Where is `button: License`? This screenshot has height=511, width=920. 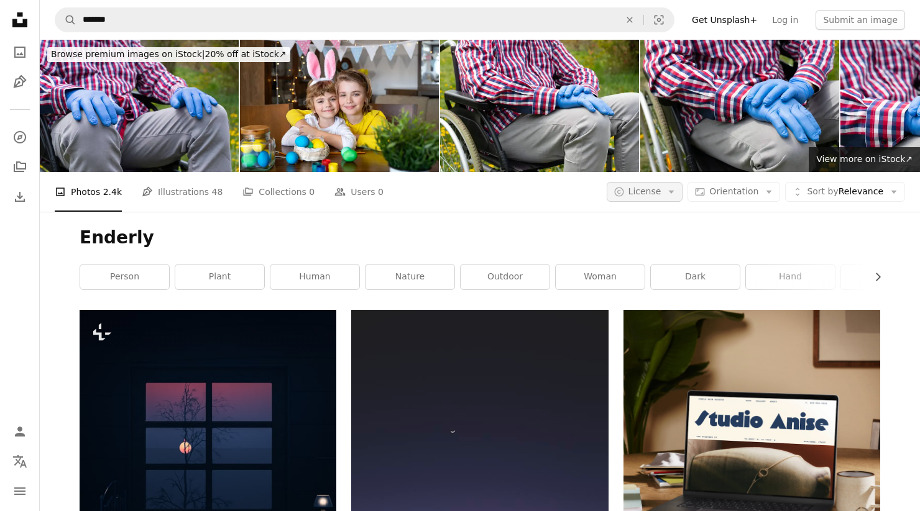 button: License is located at coordinates (644, 192).